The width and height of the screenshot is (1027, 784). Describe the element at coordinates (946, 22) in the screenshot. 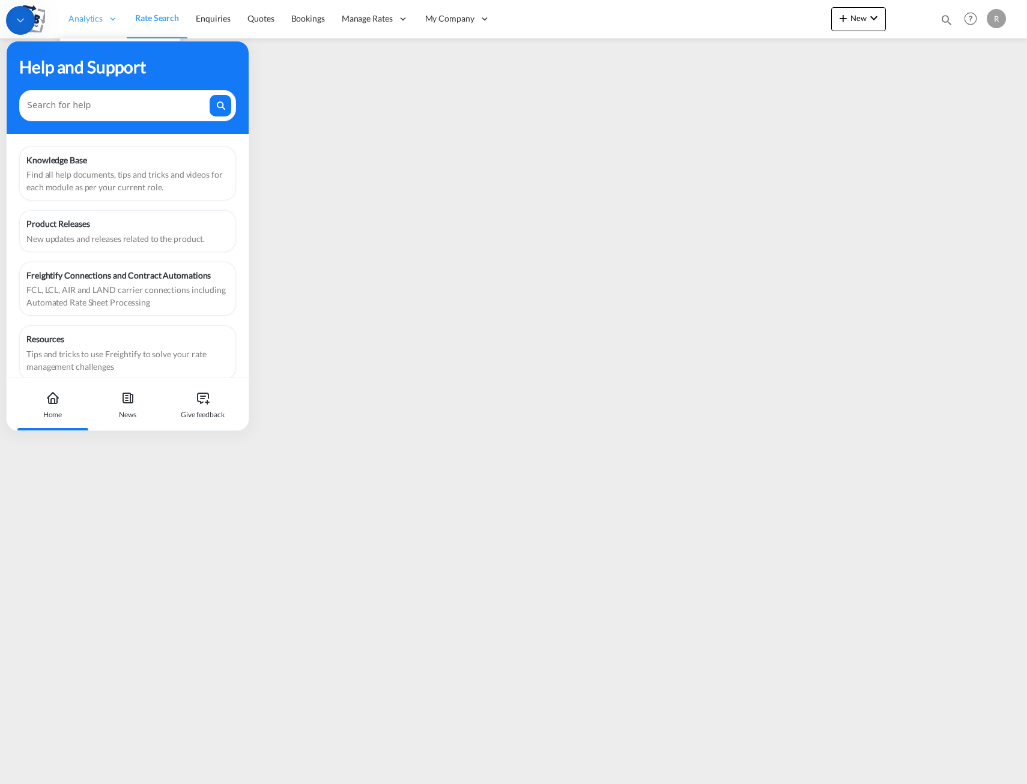

I see `div: icon-magnify` at that location.